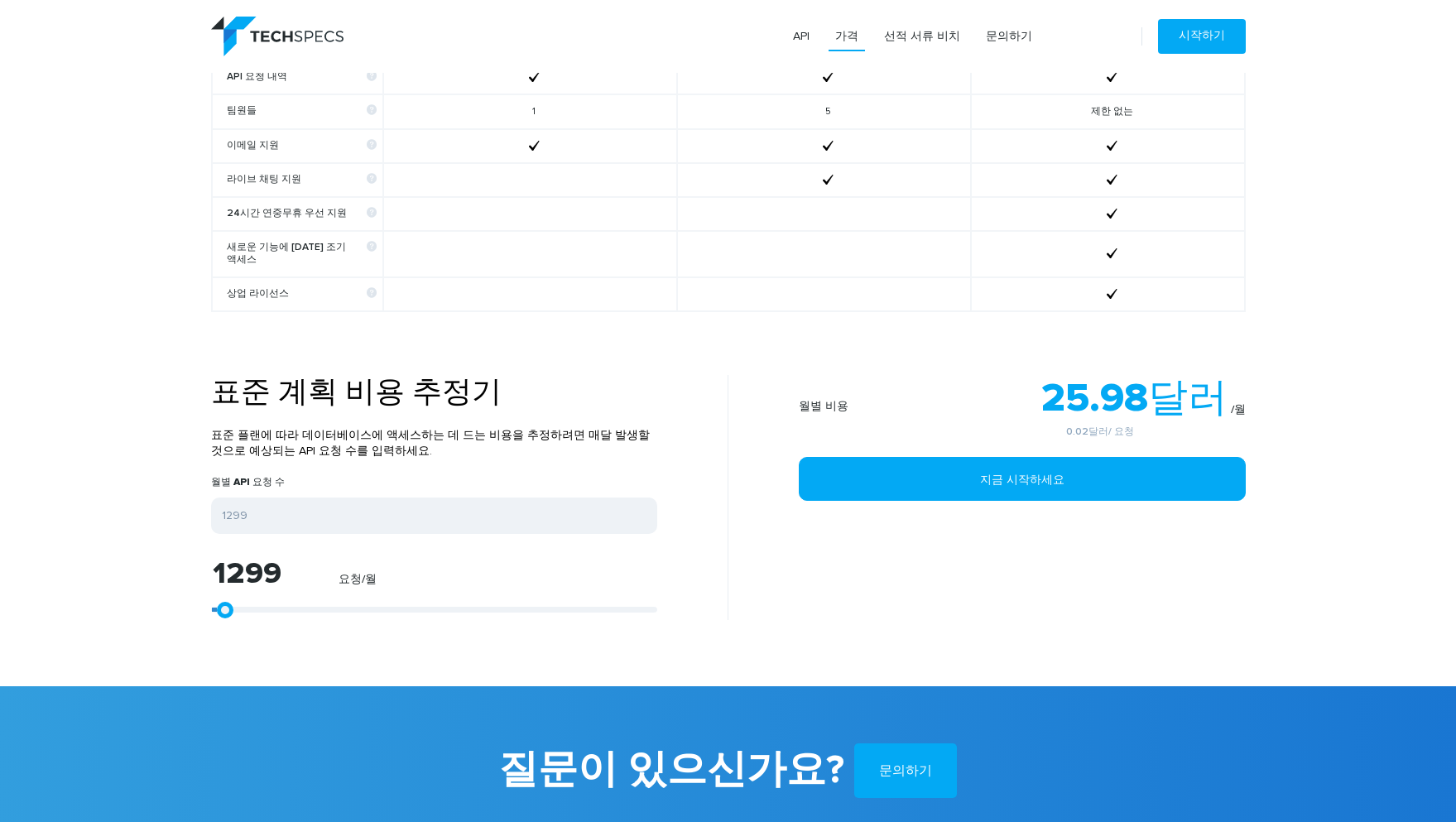 This screenshot has height=822, width=1456. What do you see at coordinates (672, 770) in the screenshot?
I see `font: 질문이 있으신가요?` at bounding box center [672, 770].